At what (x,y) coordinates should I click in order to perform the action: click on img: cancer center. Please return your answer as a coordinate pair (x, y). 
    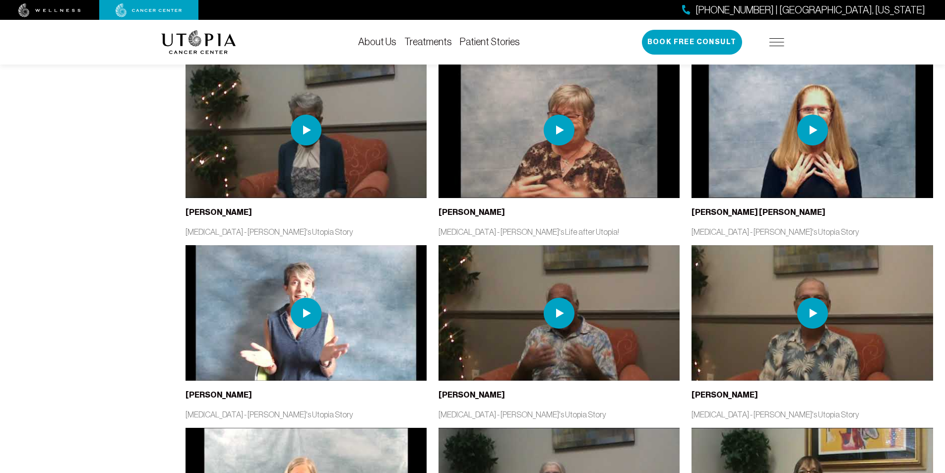
    Looking at the image, I should click on (149, 10).